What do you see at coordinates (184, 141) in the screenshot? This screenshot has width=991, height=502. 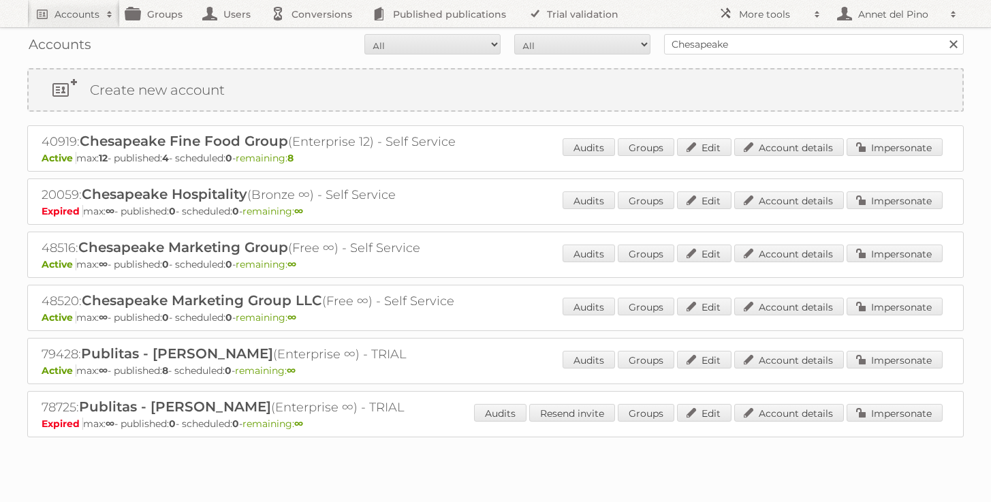 I see `span: Chesapeake Fine Food Group` at bounding box center [184, 141].